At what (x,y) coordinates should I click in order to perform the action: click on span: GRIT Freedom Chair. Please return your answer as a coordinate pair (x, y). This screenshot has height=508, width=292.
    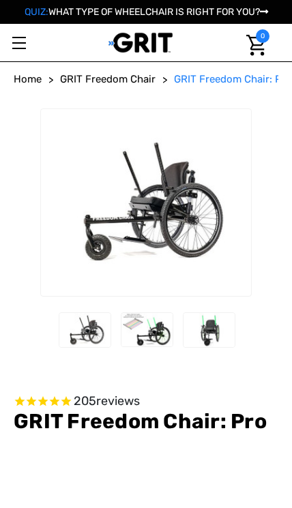
    Looking at the image, I should click on (108, 79).